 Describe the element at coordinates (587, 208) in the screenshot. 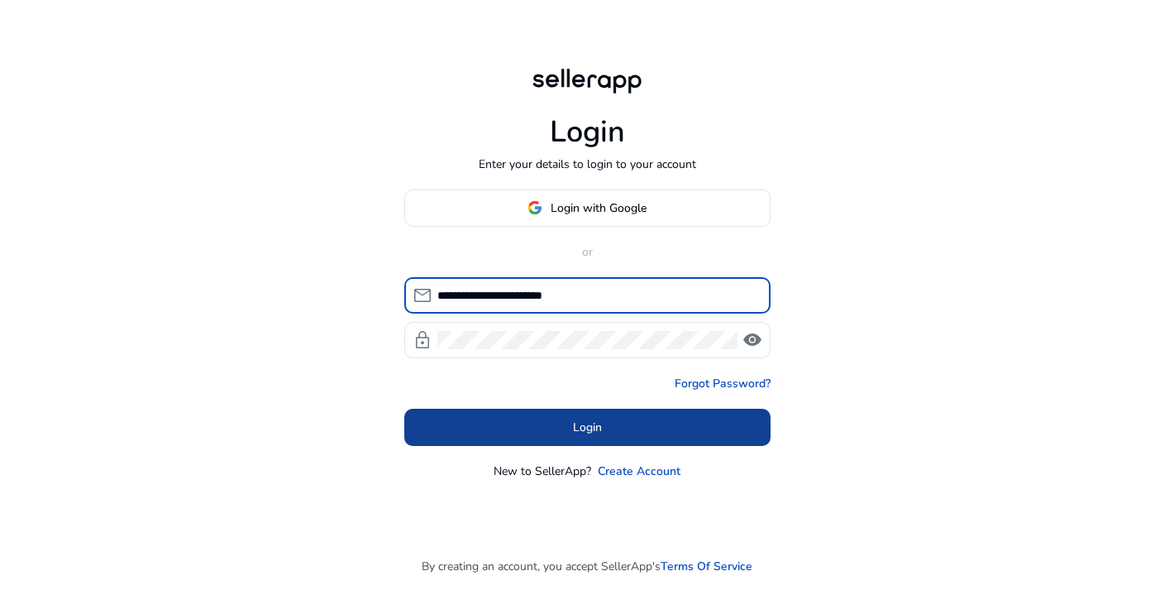

I see `button: Login with Google` at that location.